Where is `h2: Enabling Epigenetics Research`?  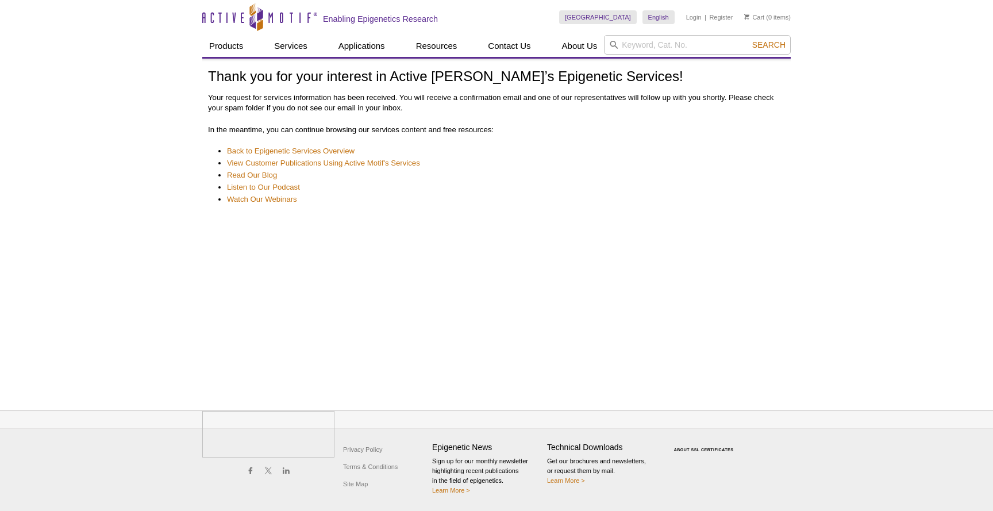 h2: Enabling Epigenetics Research is located at coordinates (380, 19).